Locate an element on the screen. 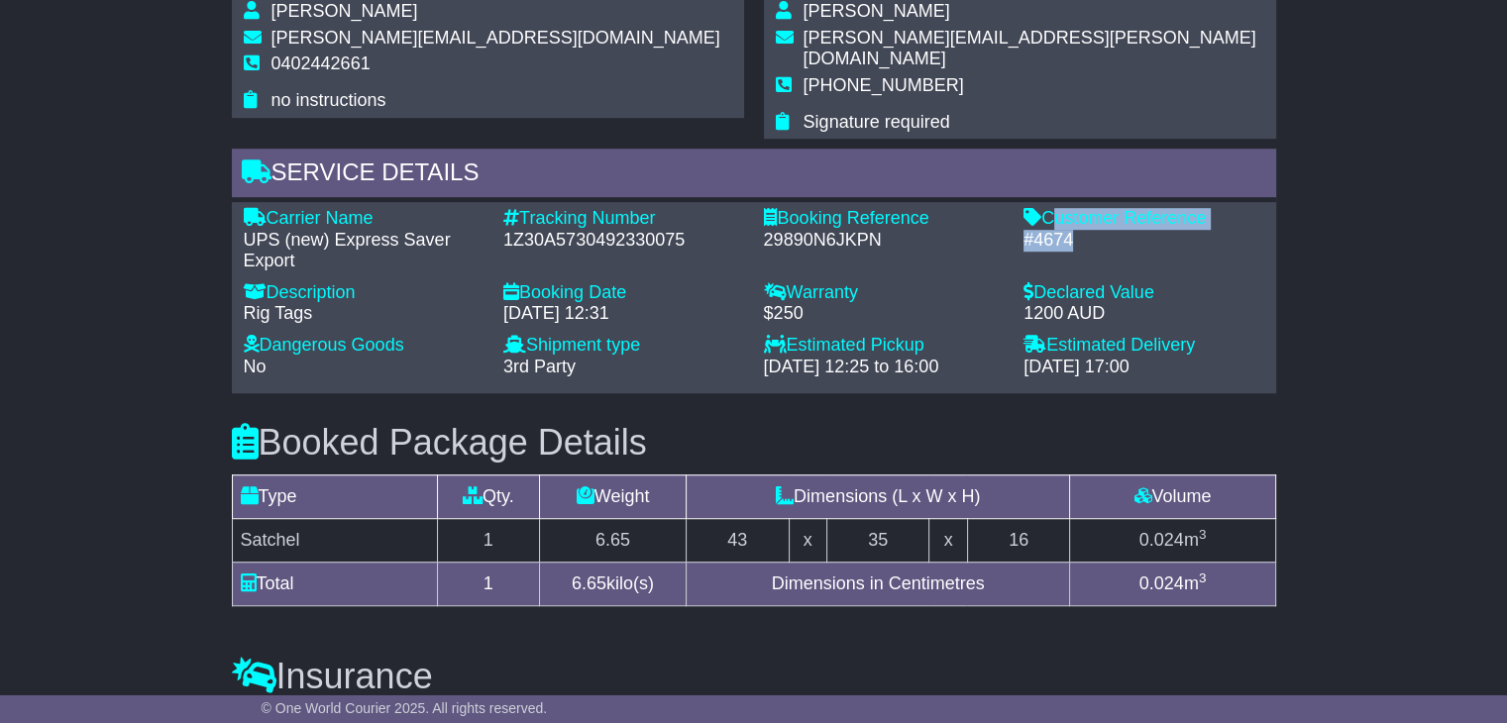 The height and width of the screenshot is (723, 1507). td: 16 is located at coordinates (1019, 540).